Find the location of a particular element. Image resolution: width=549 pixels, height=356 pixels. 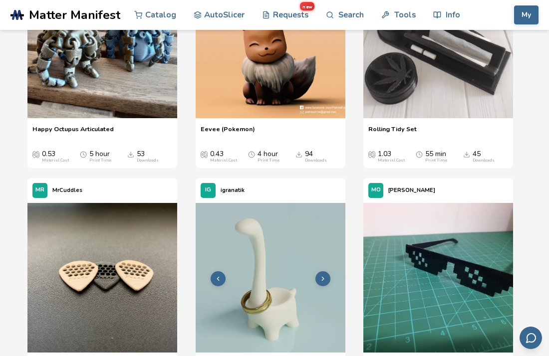

button: My is located at coordinates (526, 15).